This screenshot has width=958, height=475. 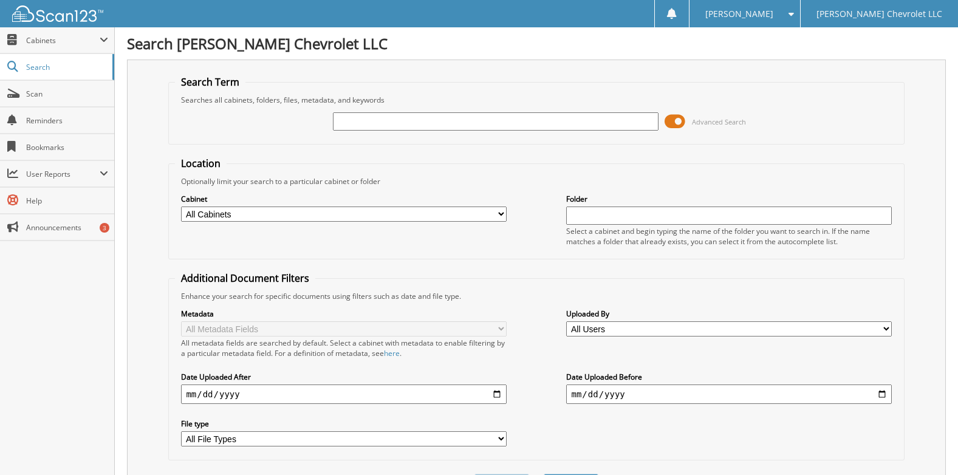 What do you see at coordinates (536, 296) in the screenshot?
I see `div: Enhance your search for specific documents using filters such as date and file type.` at bounding box center [536, 296].